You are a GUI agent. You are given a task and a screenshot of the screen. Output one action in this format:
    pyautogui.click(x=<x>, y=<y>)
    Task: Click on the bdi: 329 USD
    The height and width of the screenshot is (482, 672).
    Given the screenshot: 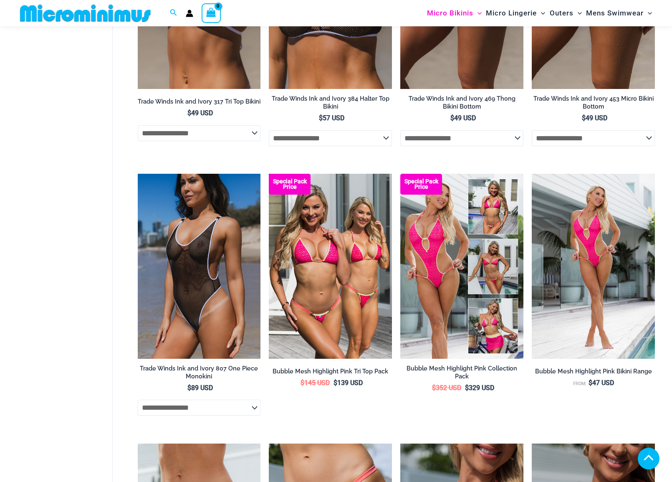 What is the action you would take?
    pyautogui.click(x=480, y=387)
    